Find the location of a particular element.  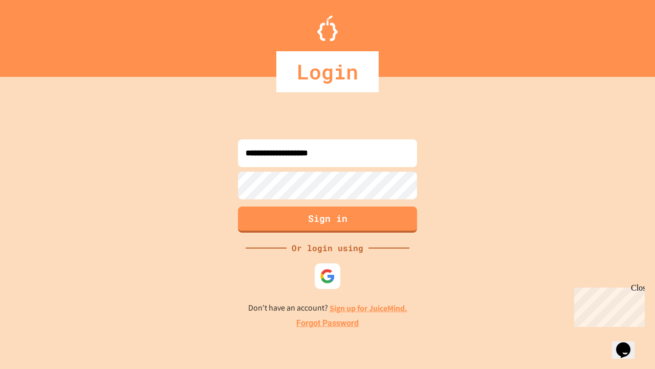

img: google-icon.svg is located at coordinates (328, 276).